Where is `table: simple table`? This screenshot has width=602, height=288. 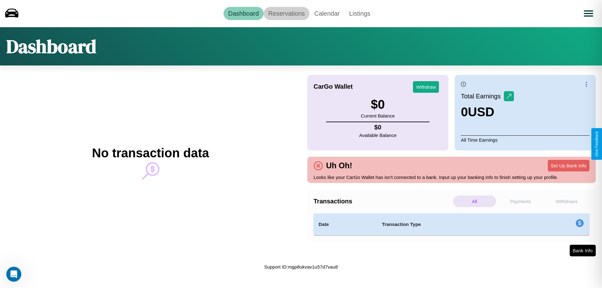 table: simple table is located at coordinates (451, 224).